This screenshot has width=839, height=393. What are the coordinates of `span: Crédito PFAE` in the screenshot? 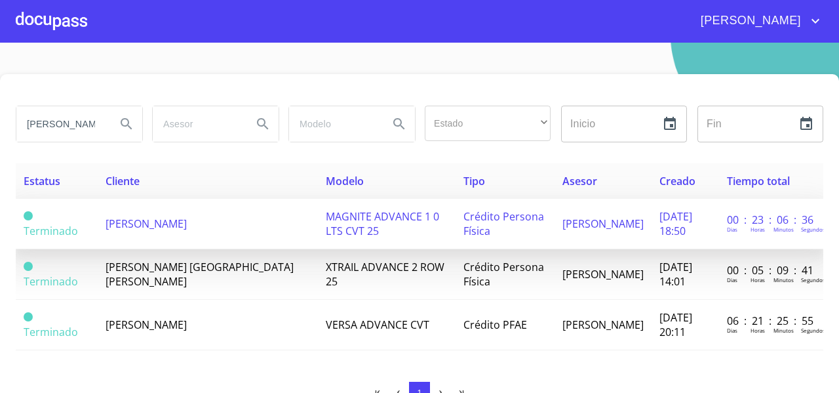 It's located at (495, 324).